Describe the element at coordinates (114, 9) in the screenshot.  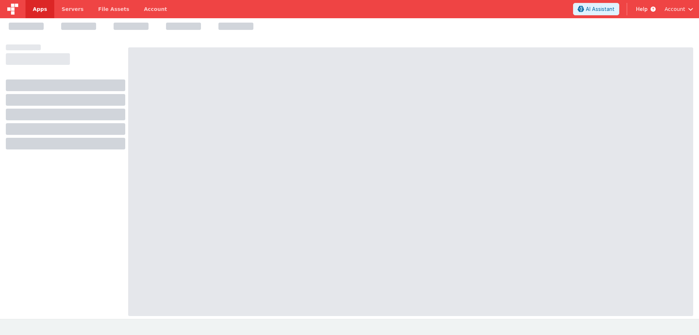
I see `span: File Assets` at that location.